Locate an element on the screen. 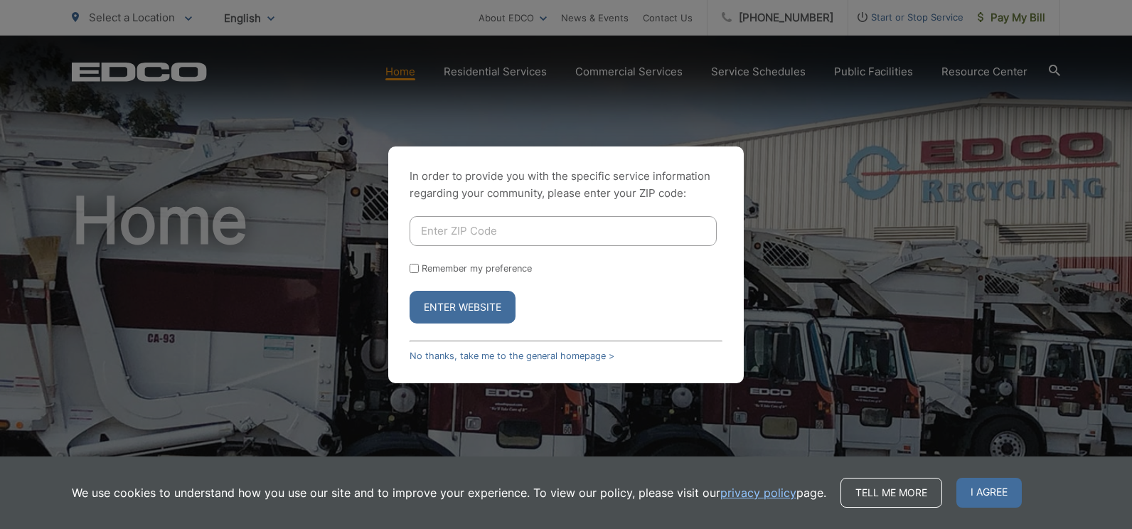 The image size is (1132, 529). input: Enter ZIP Code is located at coordinates (563, 231).